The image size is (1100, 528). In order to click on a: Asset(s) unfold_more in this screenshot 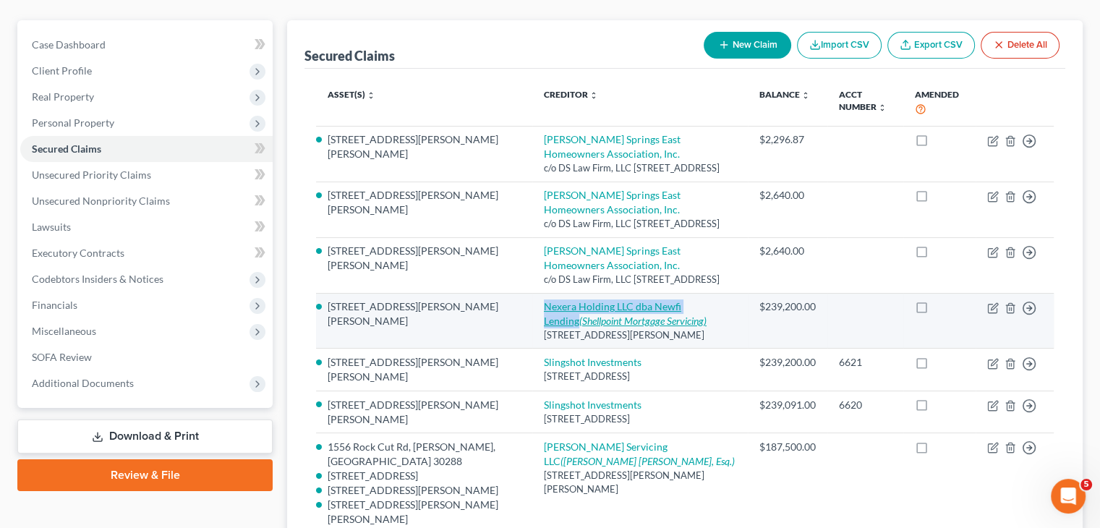, I will do `click(352, 94)`.